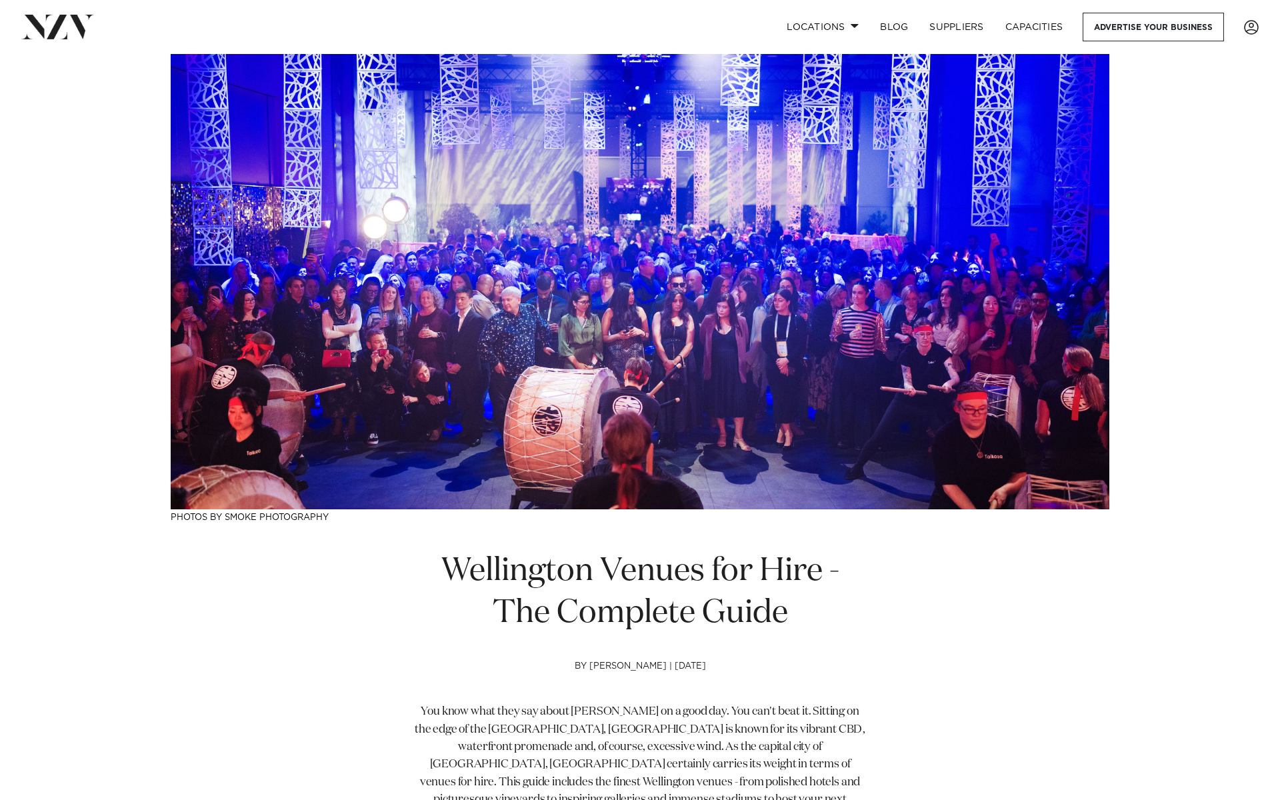  Describe the element at coordinates (640, 593) in the screenshot. I see `h1: Wellington Venues for Hire - The Complete Guide` at that location.